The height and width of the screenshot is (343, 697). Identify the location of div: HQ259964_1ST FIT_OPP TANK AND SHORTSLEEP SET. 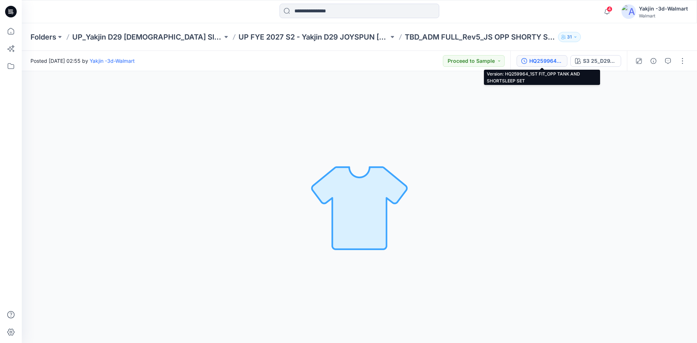
(546, 61).